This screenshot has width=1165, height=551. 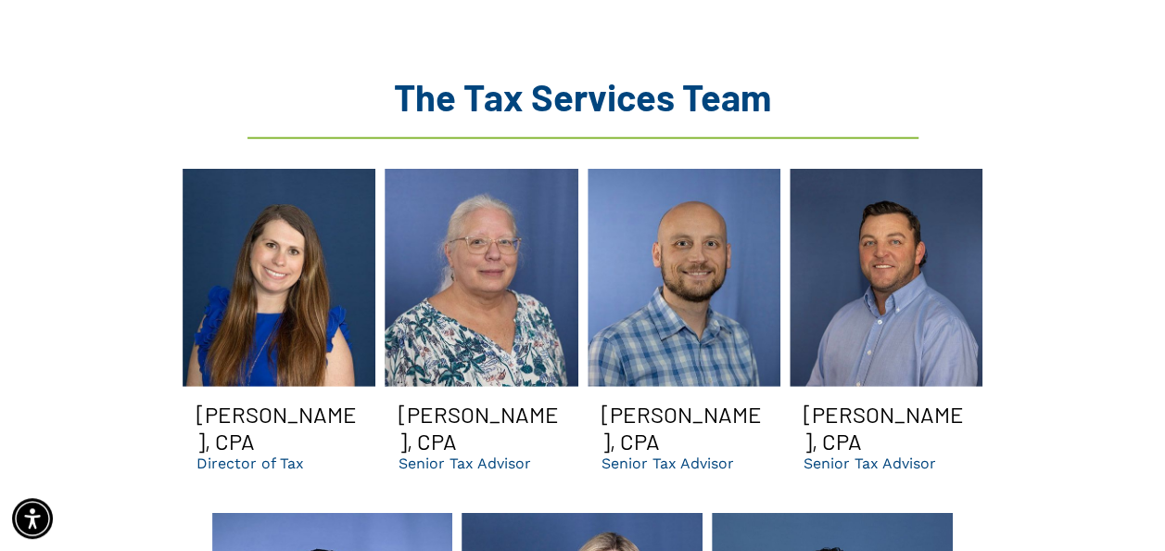 I want to click on p: Director of Tax, so click(x=250, y=463).